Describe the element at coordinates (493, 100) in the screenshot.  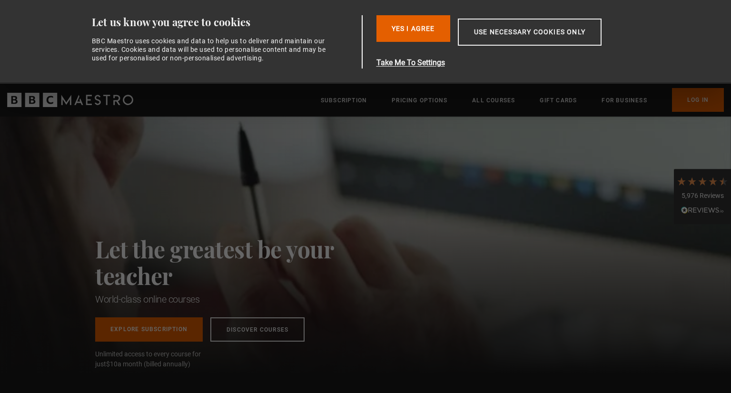
I see `a: All Courses` at that location.